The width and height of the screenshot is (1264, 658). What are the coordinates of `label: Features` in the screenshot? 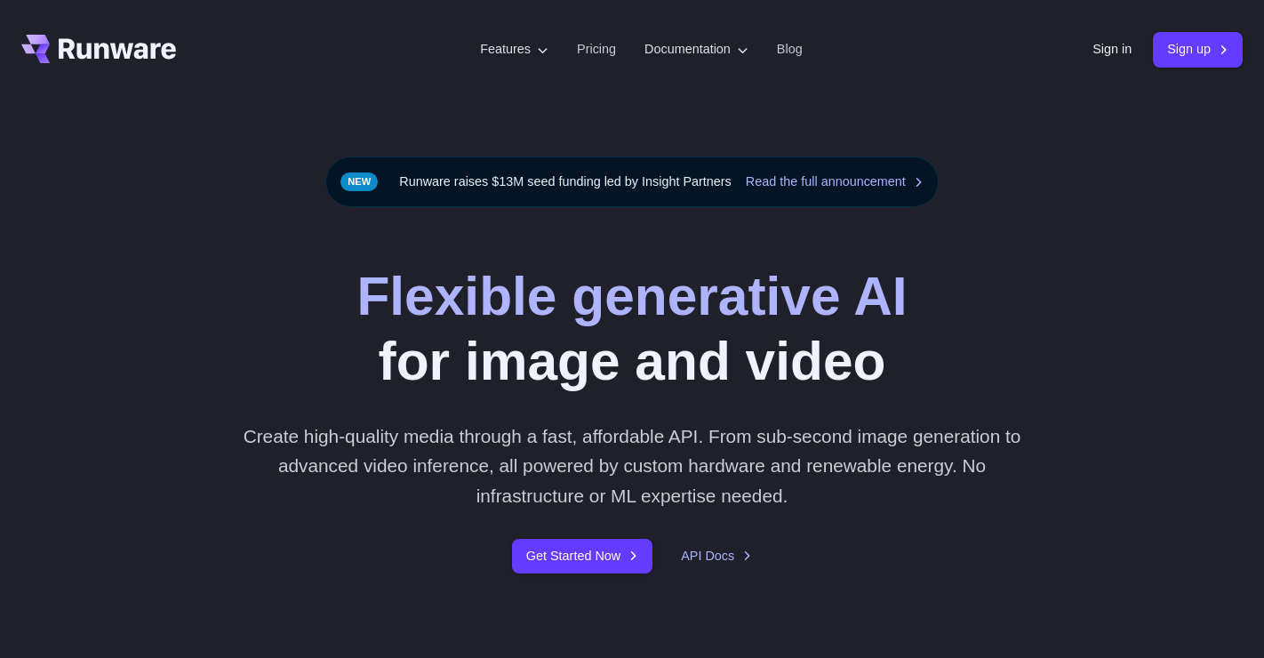 It's located at (514, 49).